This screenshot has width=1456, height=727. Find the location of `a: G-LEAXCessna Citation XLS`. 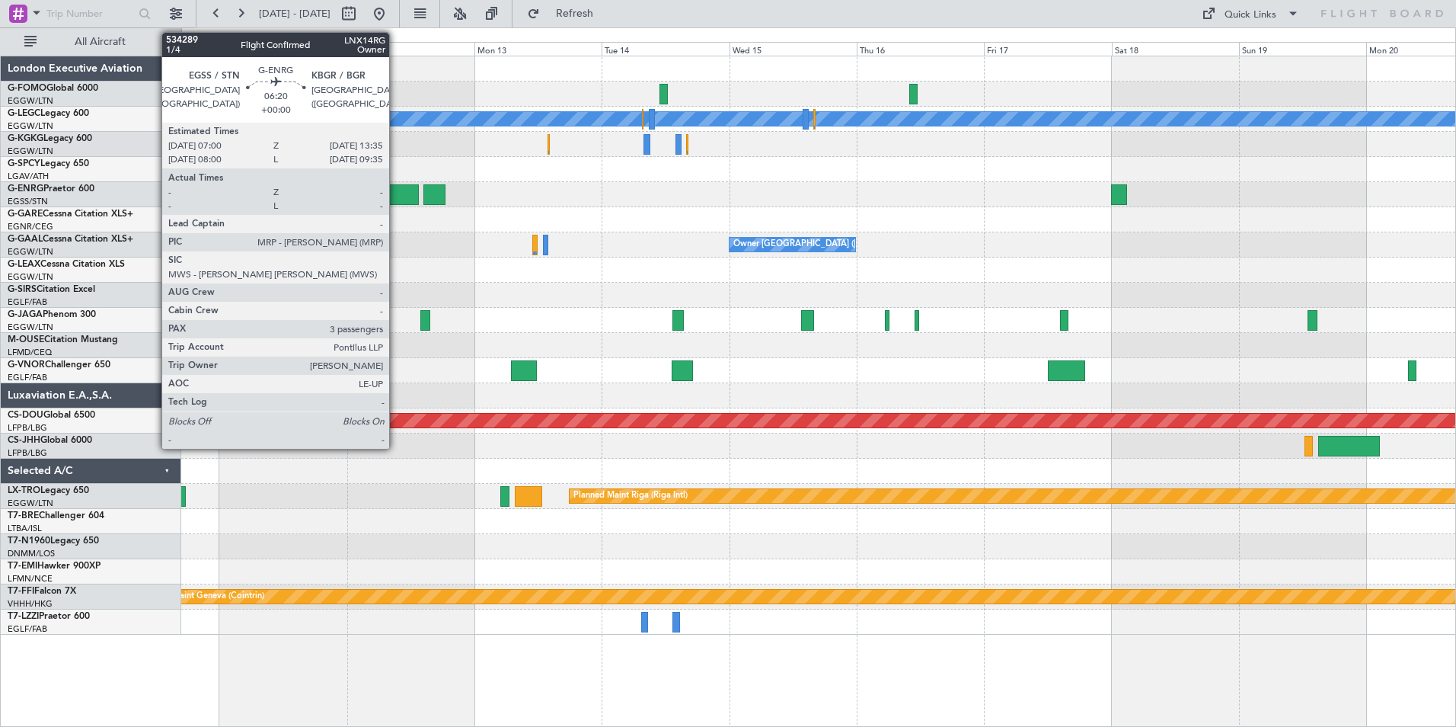

a: G-LEAXCessna Citation XLS is located at coordinates (66, 264).